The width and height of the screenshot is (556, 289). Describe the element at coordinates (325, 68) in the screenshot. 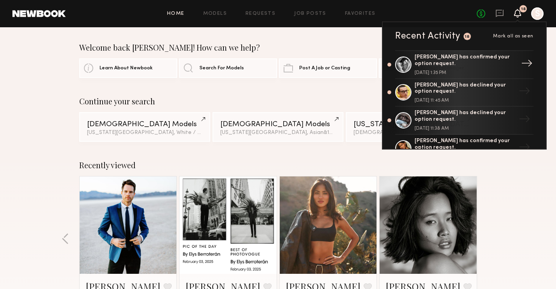

I see `span: Post A Job or Casting` at that location.